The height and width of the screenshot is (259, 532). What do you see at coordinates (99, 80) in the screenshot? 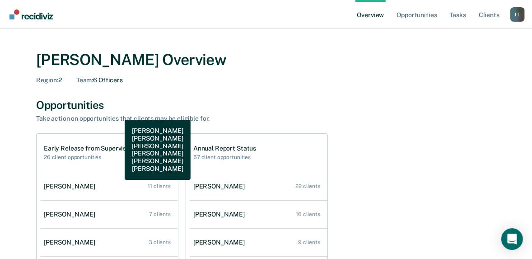
I see `div: 6 Officers` at bounding box center [99, 80].